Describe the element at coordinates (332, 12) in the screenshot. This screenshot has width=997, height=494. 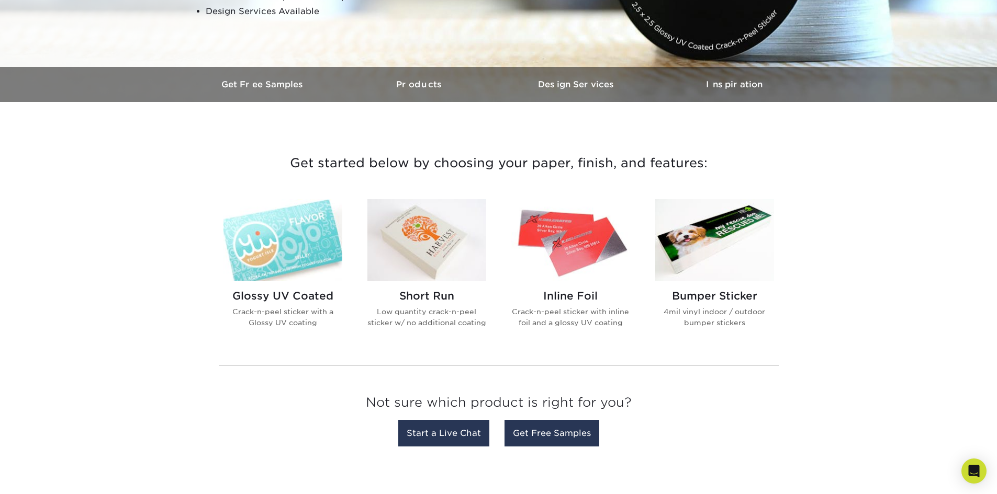
I see `li: Design Services Available` at that location.